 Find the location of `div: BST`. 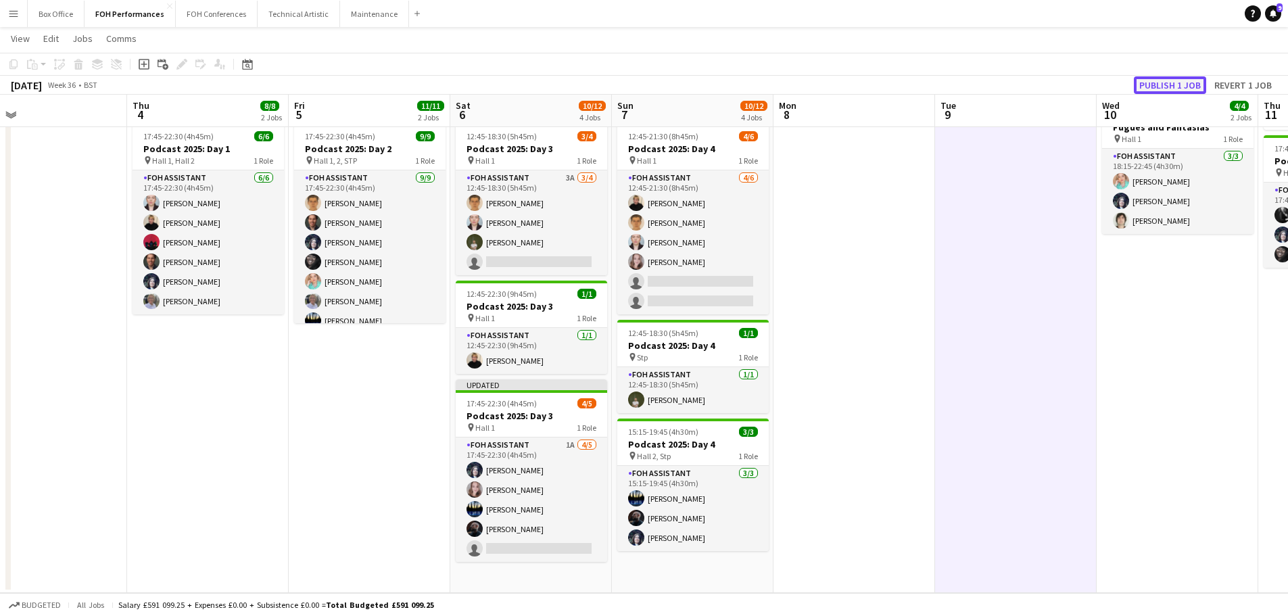

div: BST is located at coordinates (91, 85).